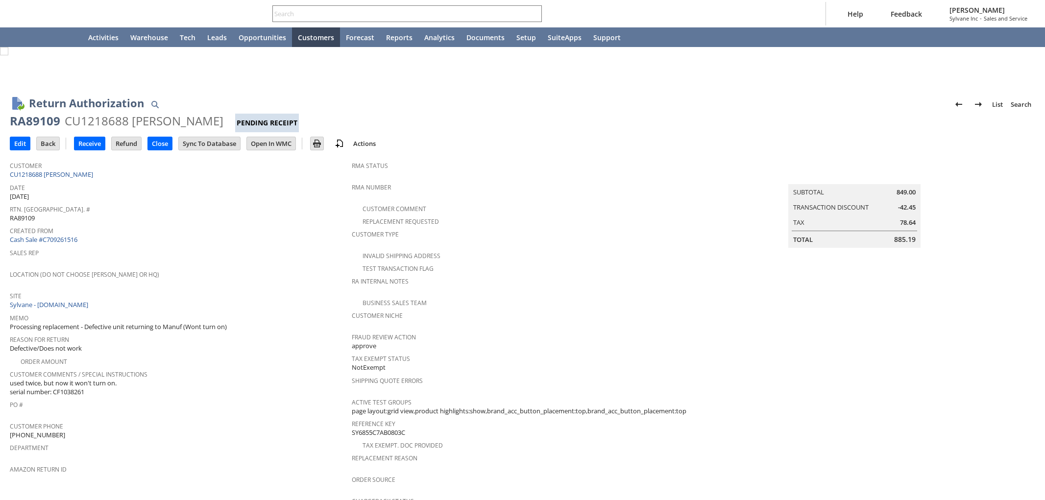  I want to click on a: RMA Number, so click(371, 187).